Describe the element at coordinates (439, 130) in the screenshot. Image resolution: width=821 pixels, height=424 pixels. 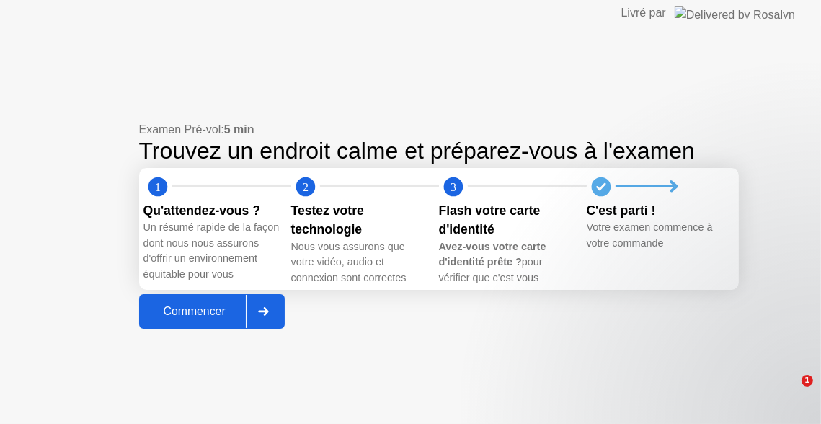
I see `div: Examen Pré-vol:` at that location.